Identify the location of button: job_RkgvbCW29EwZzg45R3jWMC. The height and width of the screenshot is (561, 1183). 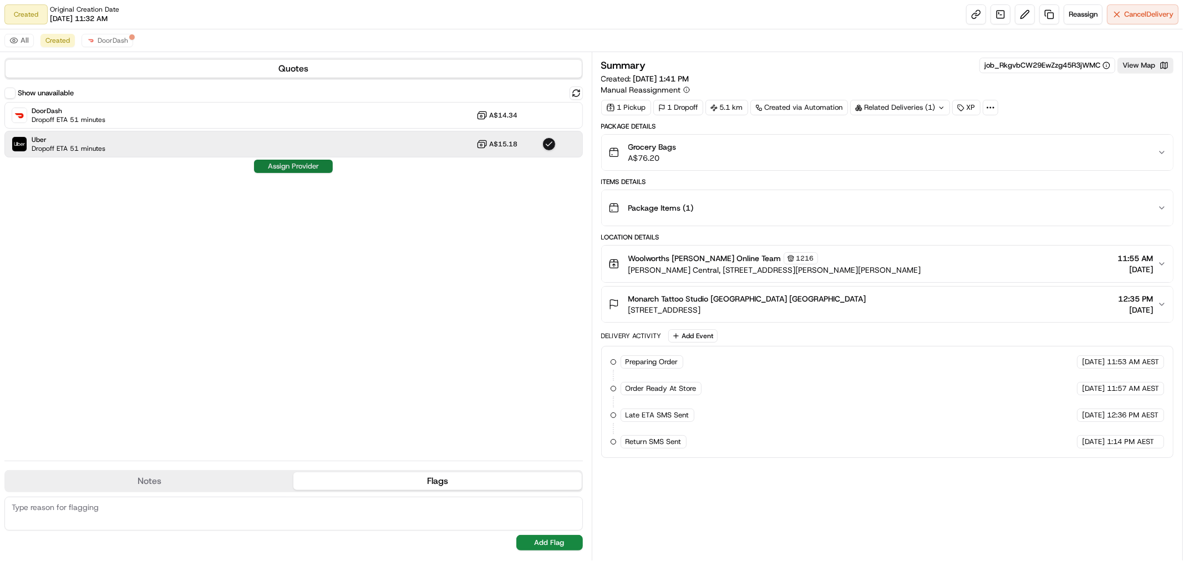
(1047, 65).